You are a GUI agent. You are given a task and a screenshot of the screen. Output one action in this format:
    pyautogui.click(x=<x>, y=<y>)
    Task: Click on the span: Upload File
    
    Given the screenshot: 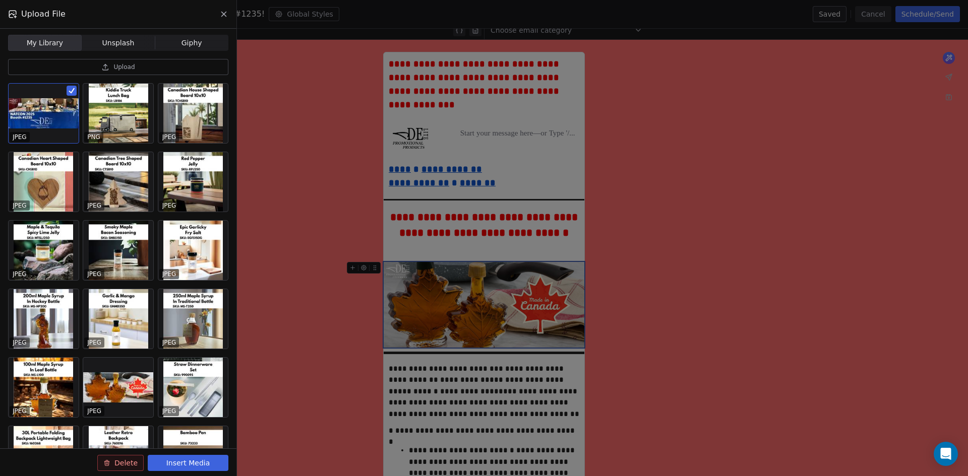 What is the action you would take?
    pyautogui.click(x=43, y=14)
    